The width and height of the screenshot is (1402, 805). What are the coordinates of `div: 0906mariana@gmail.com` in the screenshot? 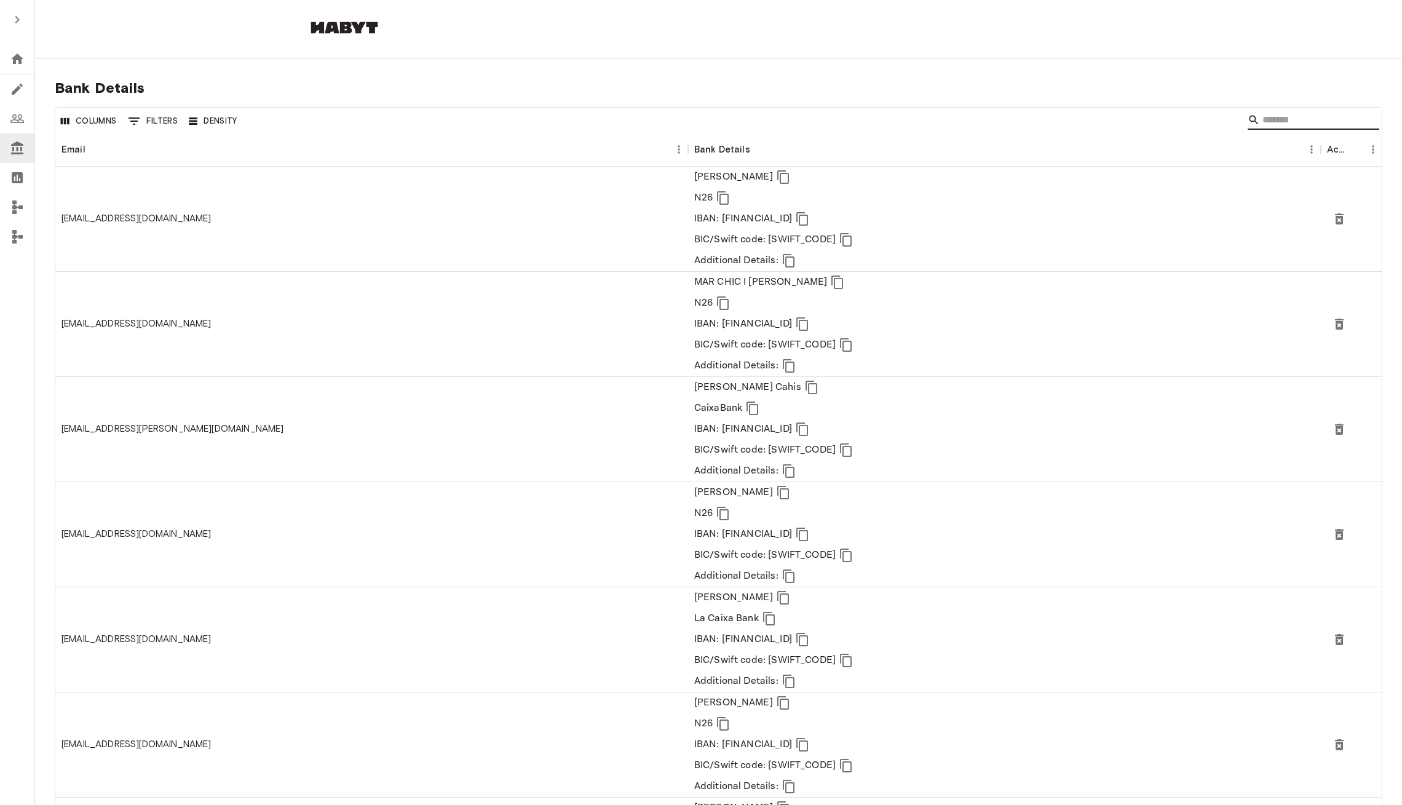 It's located at (137, 639).